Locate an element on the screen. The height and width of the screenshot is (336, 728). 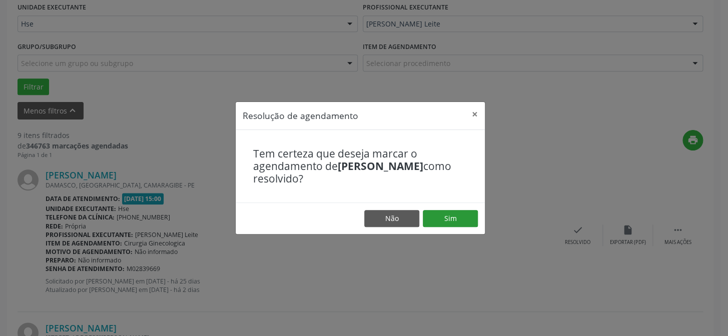
h5: Resolução de agendamento is located at coordinates (300, 116).